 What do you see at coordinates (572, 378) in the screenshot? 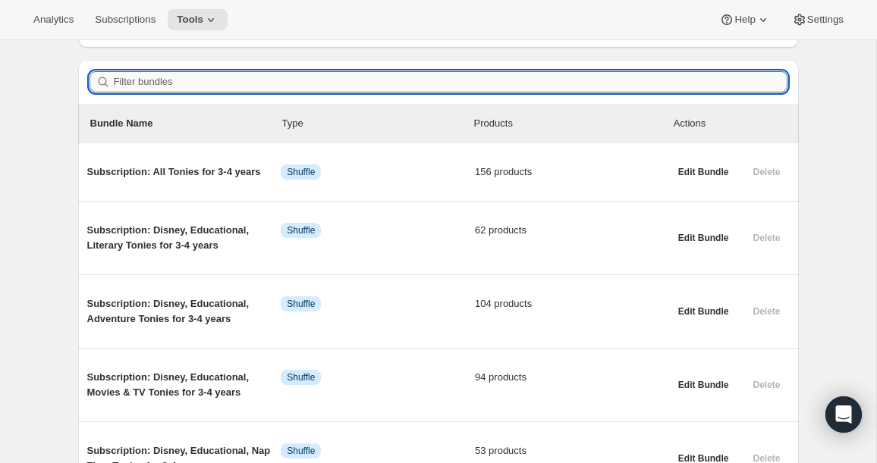
I see `span: 94 products` at bounding box center [572, 378].